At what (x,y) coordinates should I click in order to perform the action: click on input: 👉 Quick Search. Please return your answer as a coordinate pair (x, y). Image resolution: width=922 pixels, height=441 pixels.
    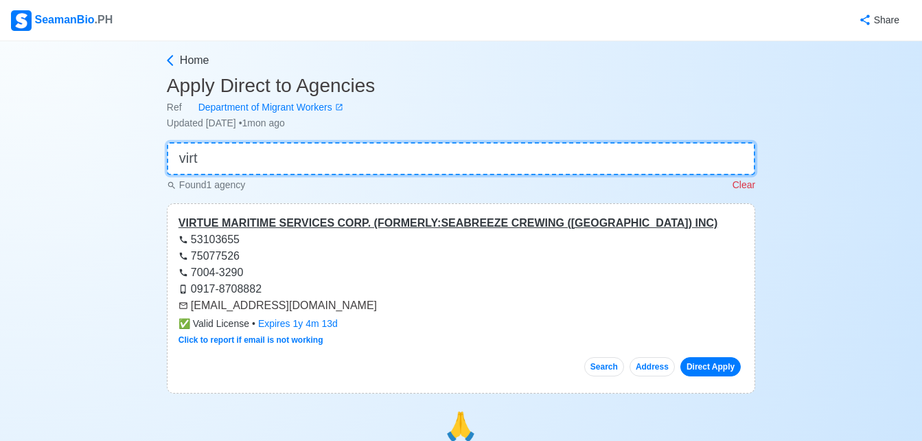
    Looking at the image, I should click on (461, 159).